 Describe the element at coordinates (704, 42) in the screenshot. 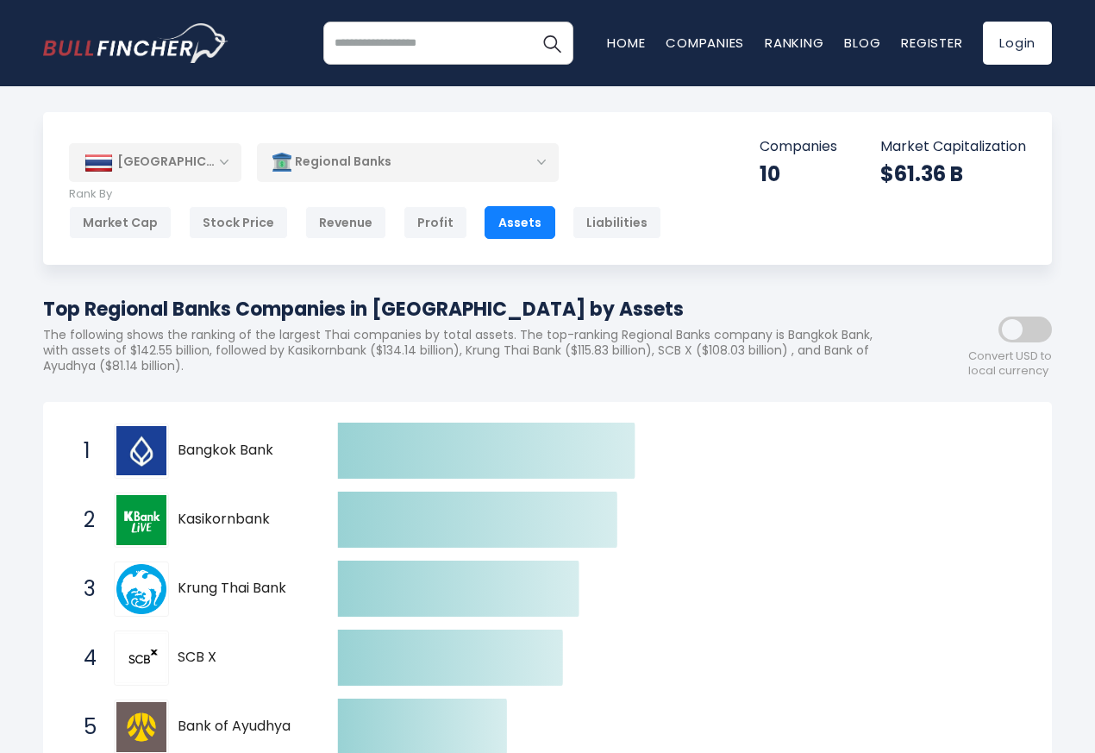

I see `a: Companies` at that location.